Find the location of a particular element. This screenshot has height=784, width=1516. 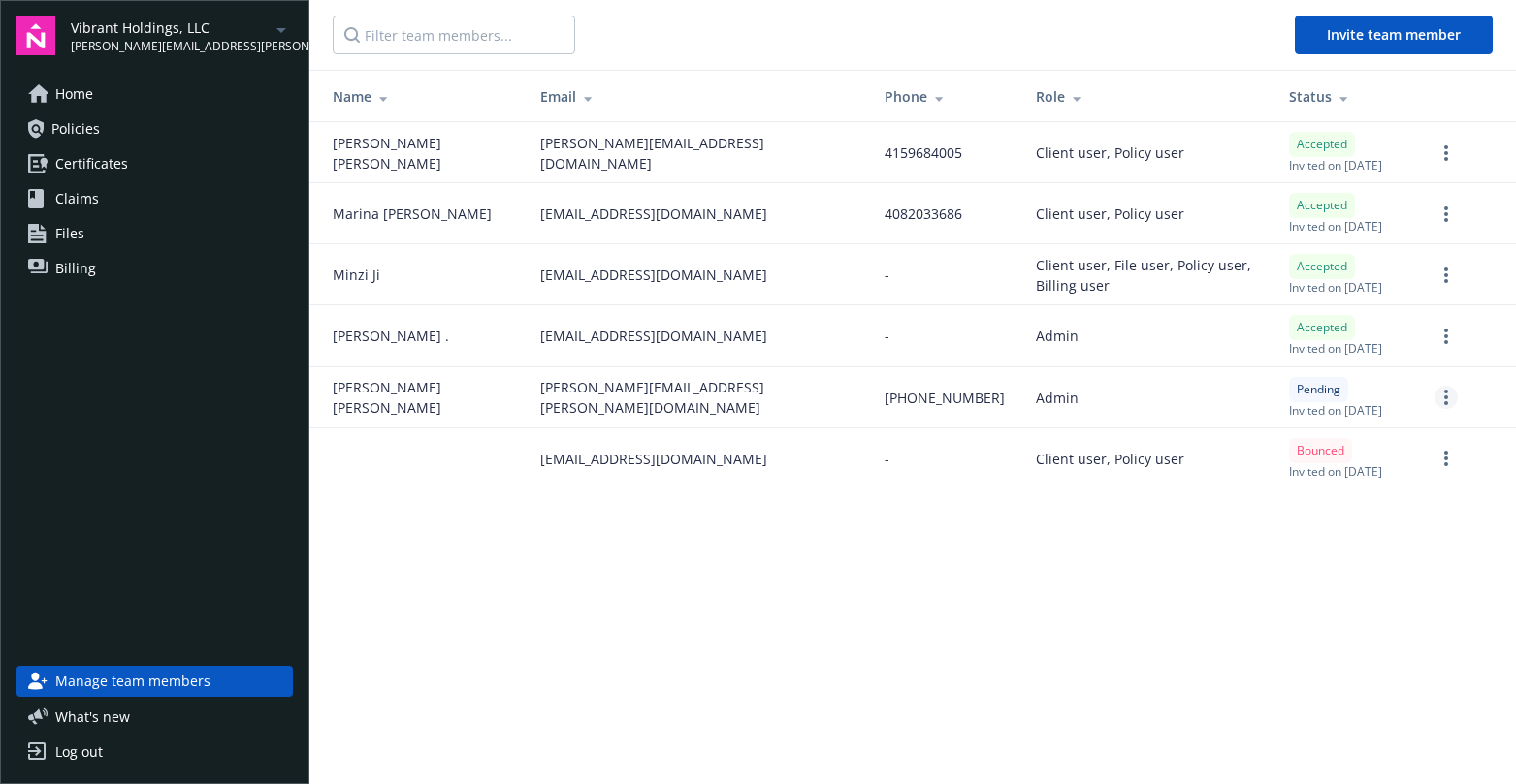

span: Claims is located at coordinates (77, 199).